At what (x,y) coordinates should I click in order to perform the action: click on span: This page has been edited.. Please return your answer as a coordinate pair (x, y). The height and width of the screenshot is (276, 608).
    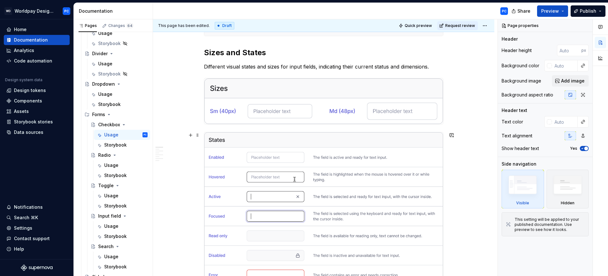
    Looking at the image, I should click on (184, 26).